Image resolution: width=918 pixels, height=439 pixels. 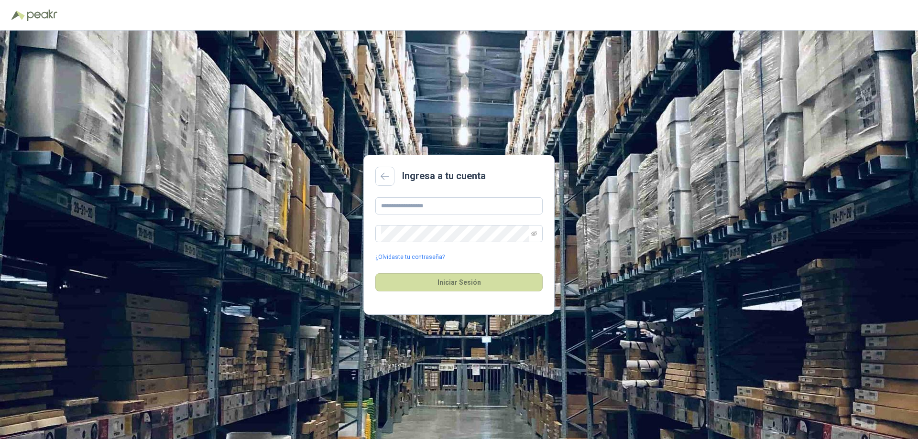 What do you see at coordinates (410, 257) in the screenshot?
I see `a: ¿Olvidaste tu contraseña?` at bounding box center [410, 257].